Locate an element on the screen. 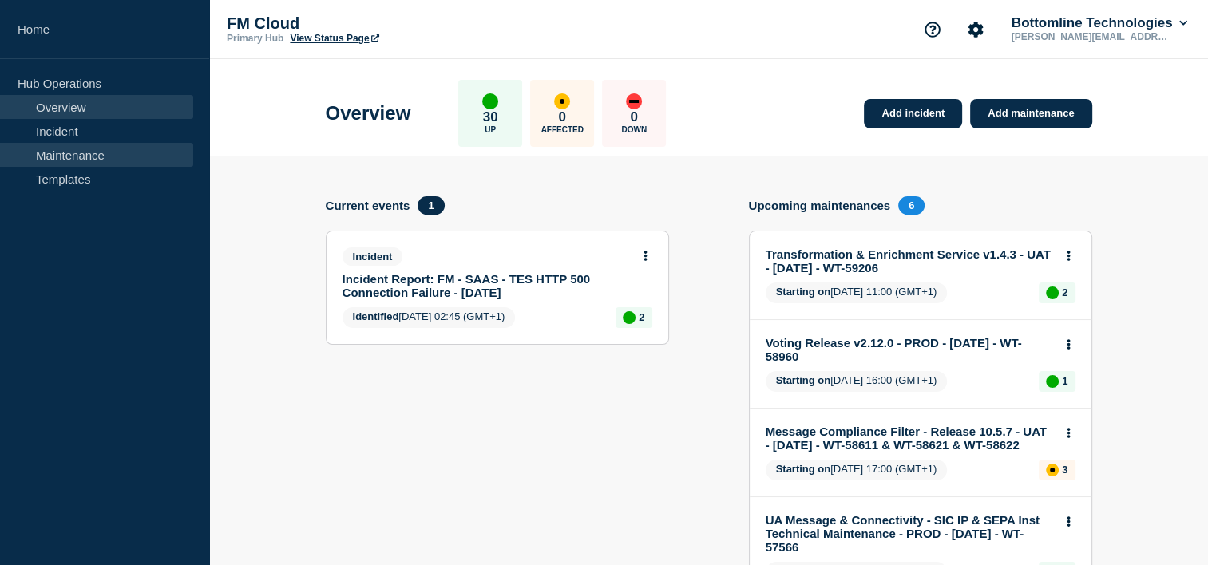 The image size is (1208, 565). h4: Current events is located at coordinates (368, 205).